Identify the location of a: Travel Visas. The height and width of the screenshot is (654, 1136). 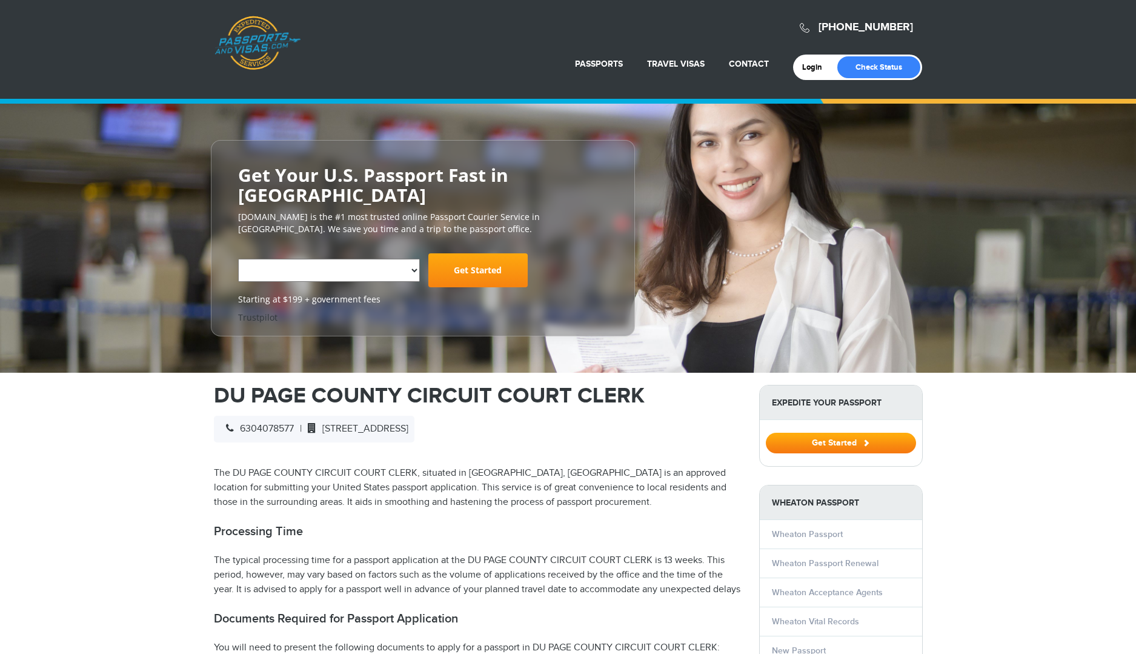
(676, 64).